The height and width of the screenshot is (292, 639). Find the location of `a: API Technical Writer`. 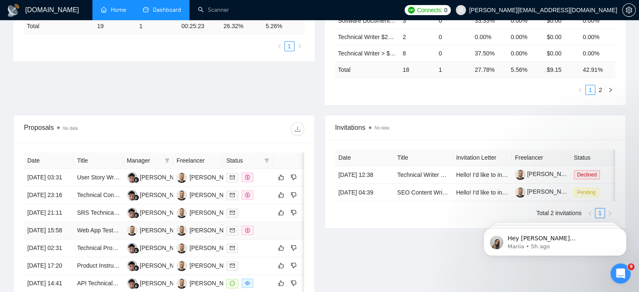

a: API Technical Writer is located at coordinates (103, 283).